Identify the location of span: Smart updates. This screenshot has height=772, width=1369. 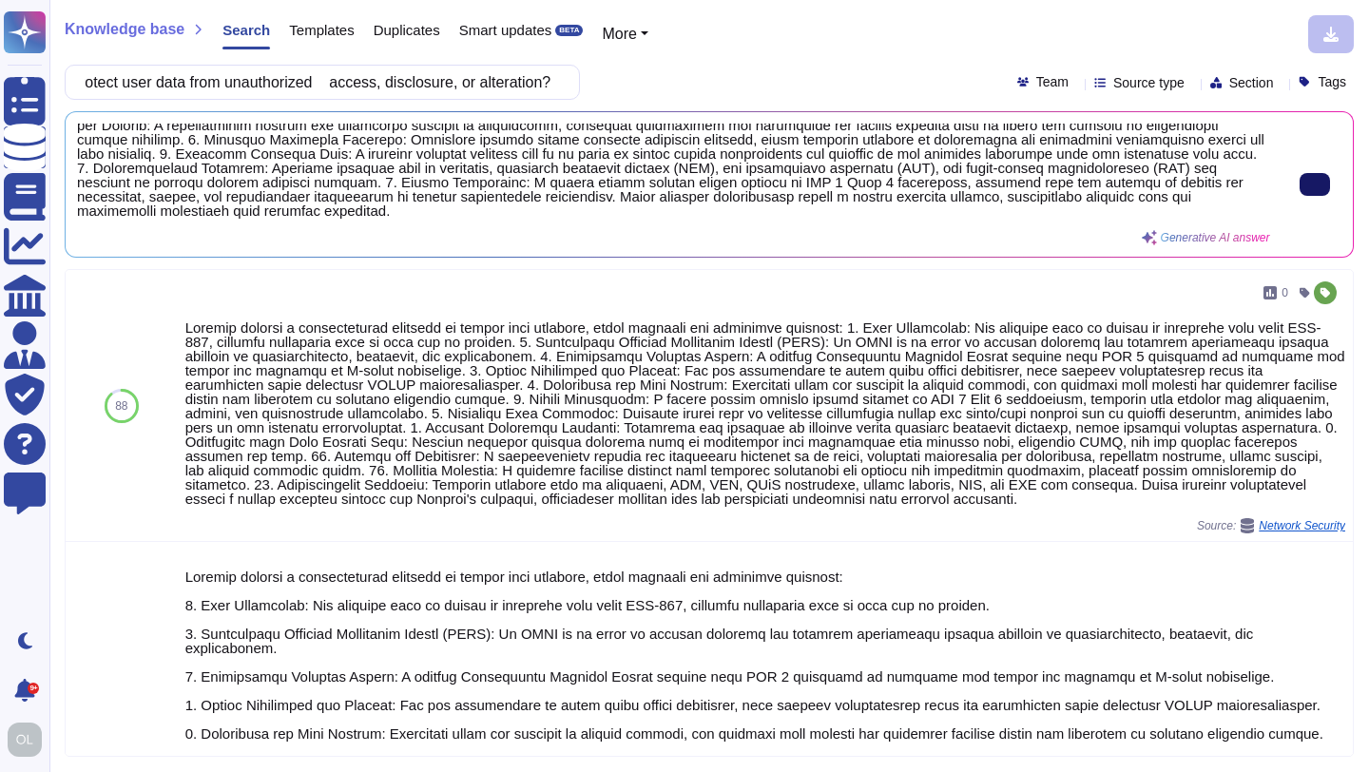
(506, 29).